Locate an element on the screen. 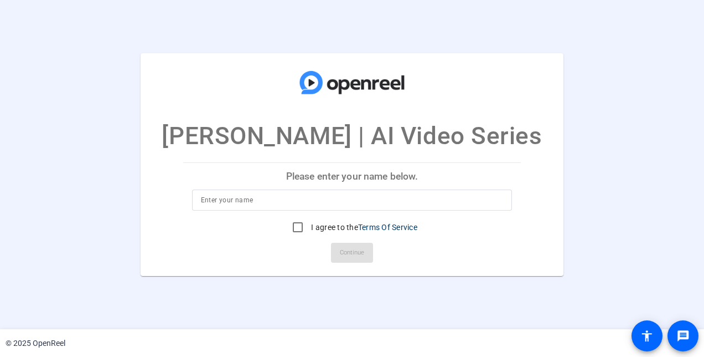  mat-icon: accessibility is located at coordinates (647, 336).